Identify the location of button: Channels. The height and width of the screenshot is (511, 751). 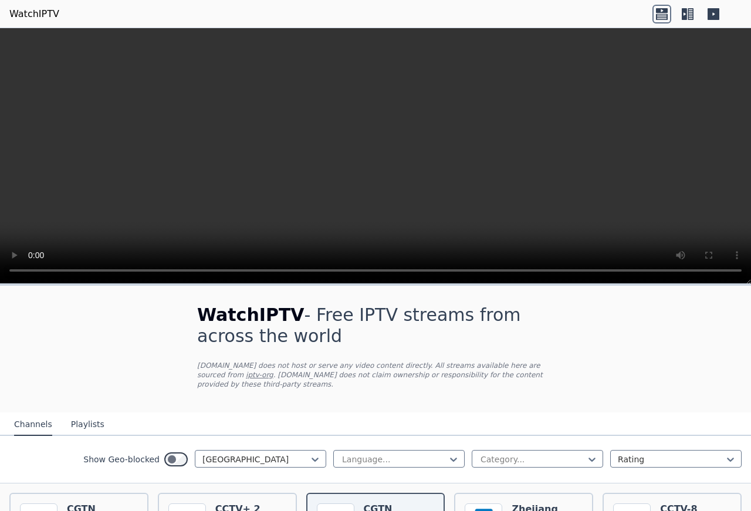
(33, 425).